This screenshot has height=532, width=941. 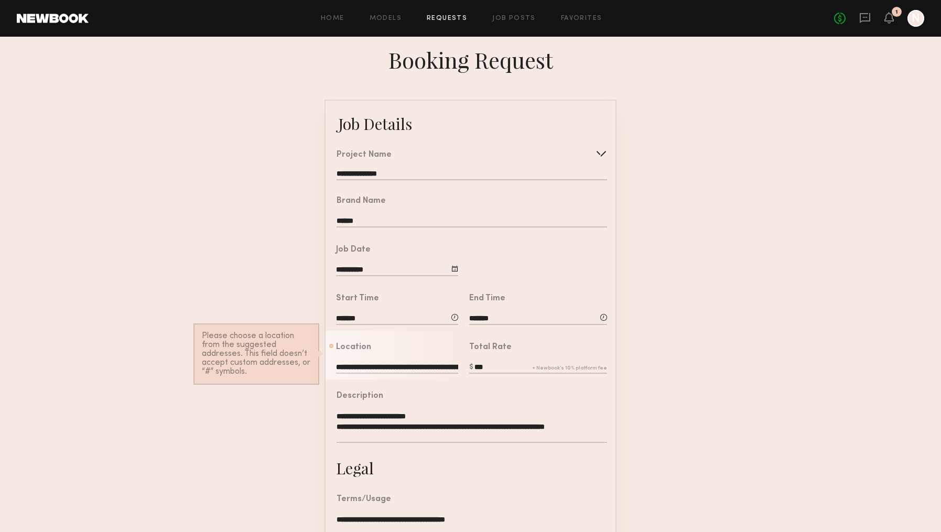 I want to click on div: Job Details, so click(x=375, y=124).